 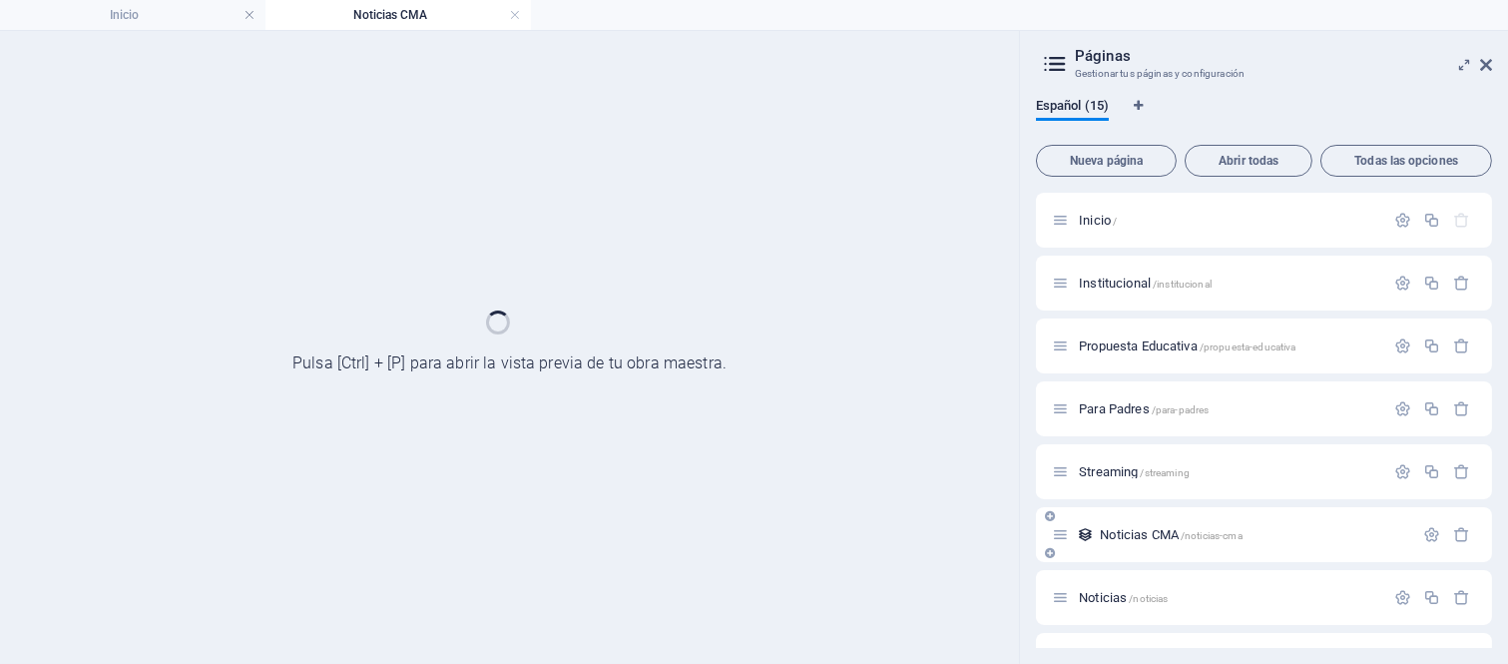 I want to click on span: Nueva página, so click(x=1106, y=161).